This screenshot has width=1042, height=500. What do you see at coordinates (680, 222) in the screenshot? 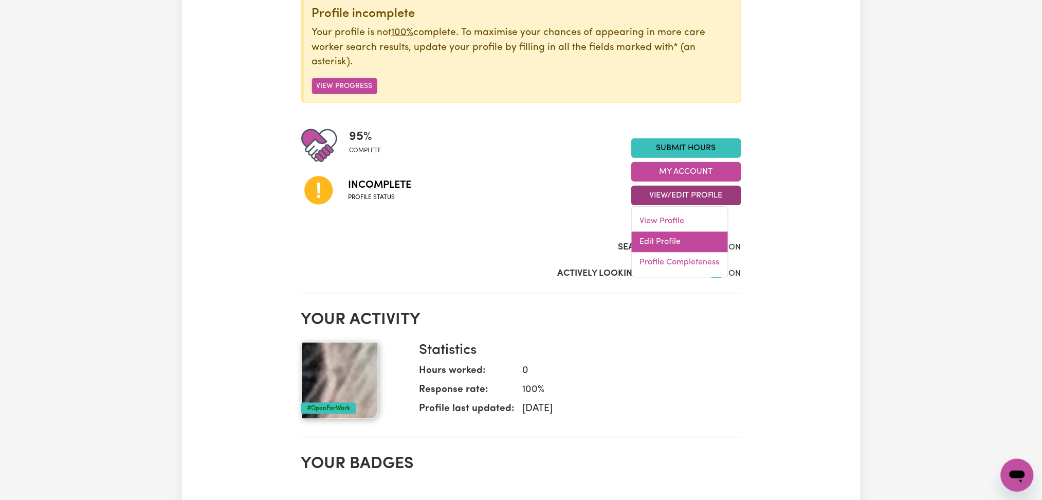
I see `a: View Profile` at bounding box center [680, 222].